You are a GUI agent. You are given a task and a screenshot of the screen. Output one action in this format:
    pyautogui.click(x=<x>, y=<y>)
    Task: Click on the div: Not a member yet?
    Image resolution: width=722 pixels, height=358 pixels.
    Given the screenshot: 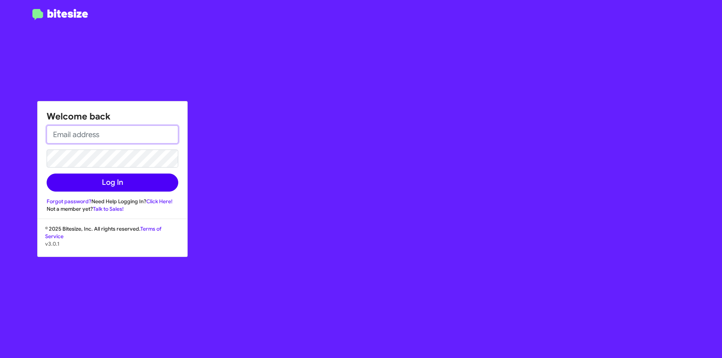 What is the action you would take?
    pyautogui.click(x=112, y=209)
    